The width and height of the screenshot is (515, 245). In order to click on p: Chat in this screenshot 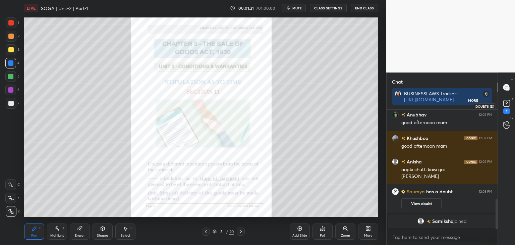, I will do `click(397, 81)`.